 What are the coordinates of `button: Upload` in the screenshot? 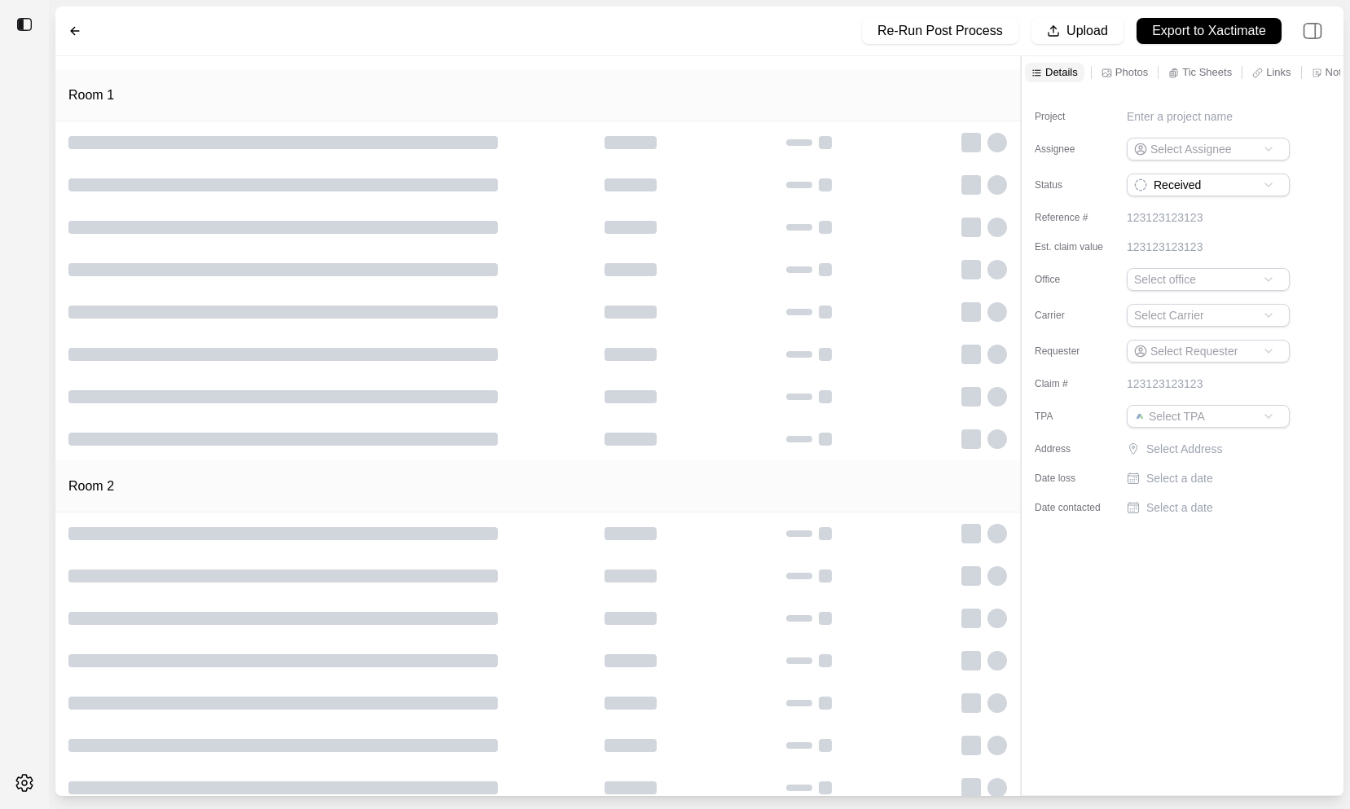 It's located at (1077, 31).